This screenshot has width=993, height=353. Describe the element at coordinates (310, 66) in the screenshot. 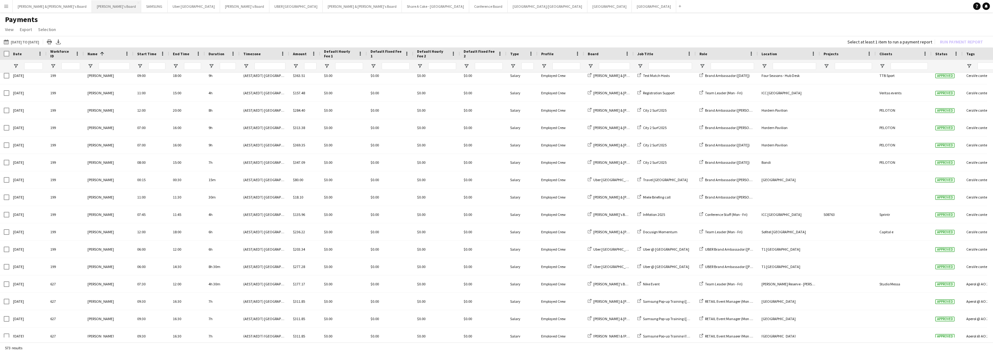

I see `input: Amount Filter Input` at that location.